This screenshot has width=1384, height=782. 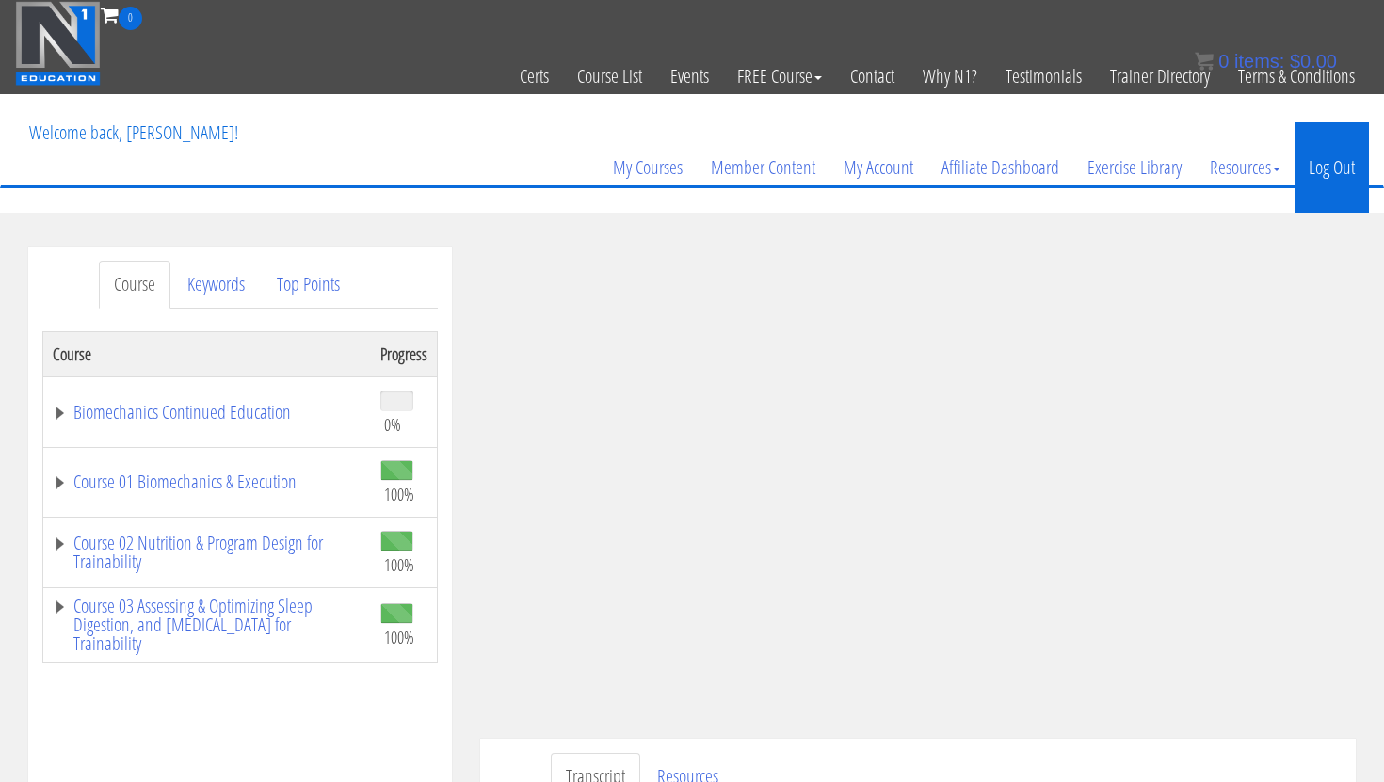 What do you see at coordinates (1204, 61) in the screenshot?
I see `img: icon11.png` at bounding box center [1204, 61].